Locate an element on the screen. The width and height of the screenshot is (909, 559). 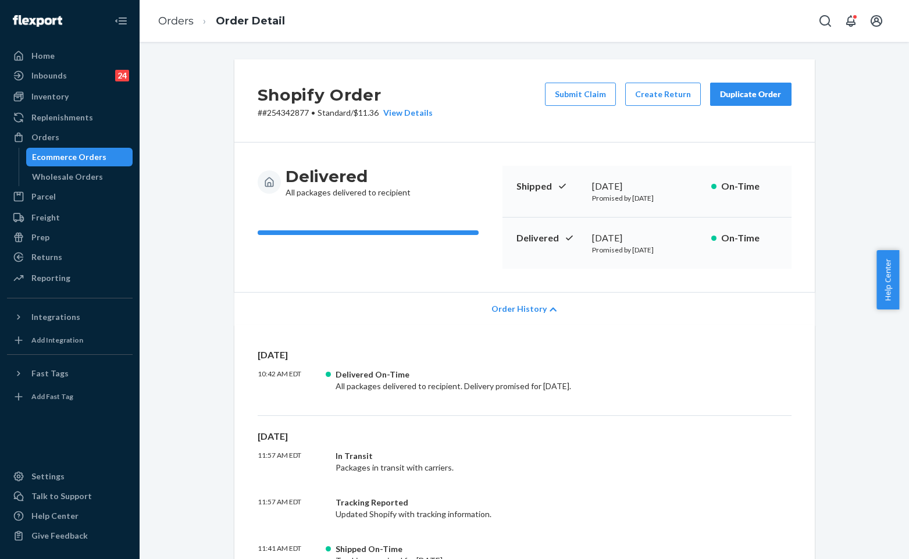
span: Help Center is located at coordinates (887, 280).